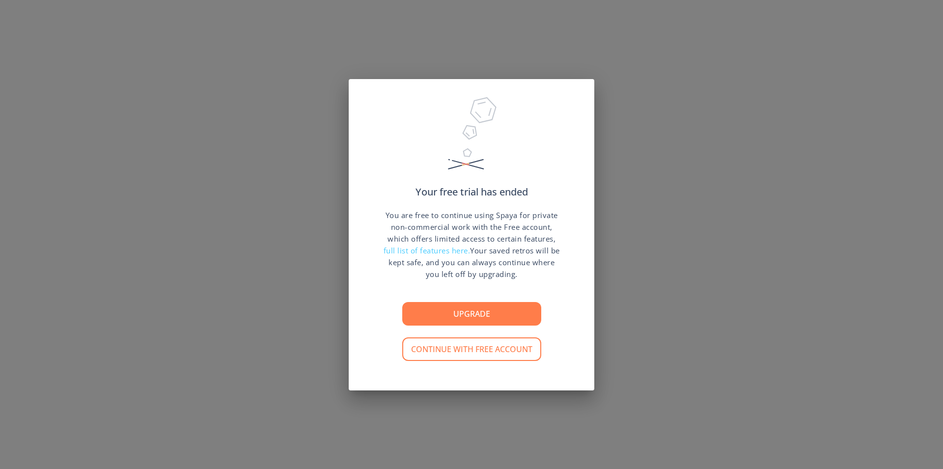  I want to click on span: full list of features here., so click(427, 251).